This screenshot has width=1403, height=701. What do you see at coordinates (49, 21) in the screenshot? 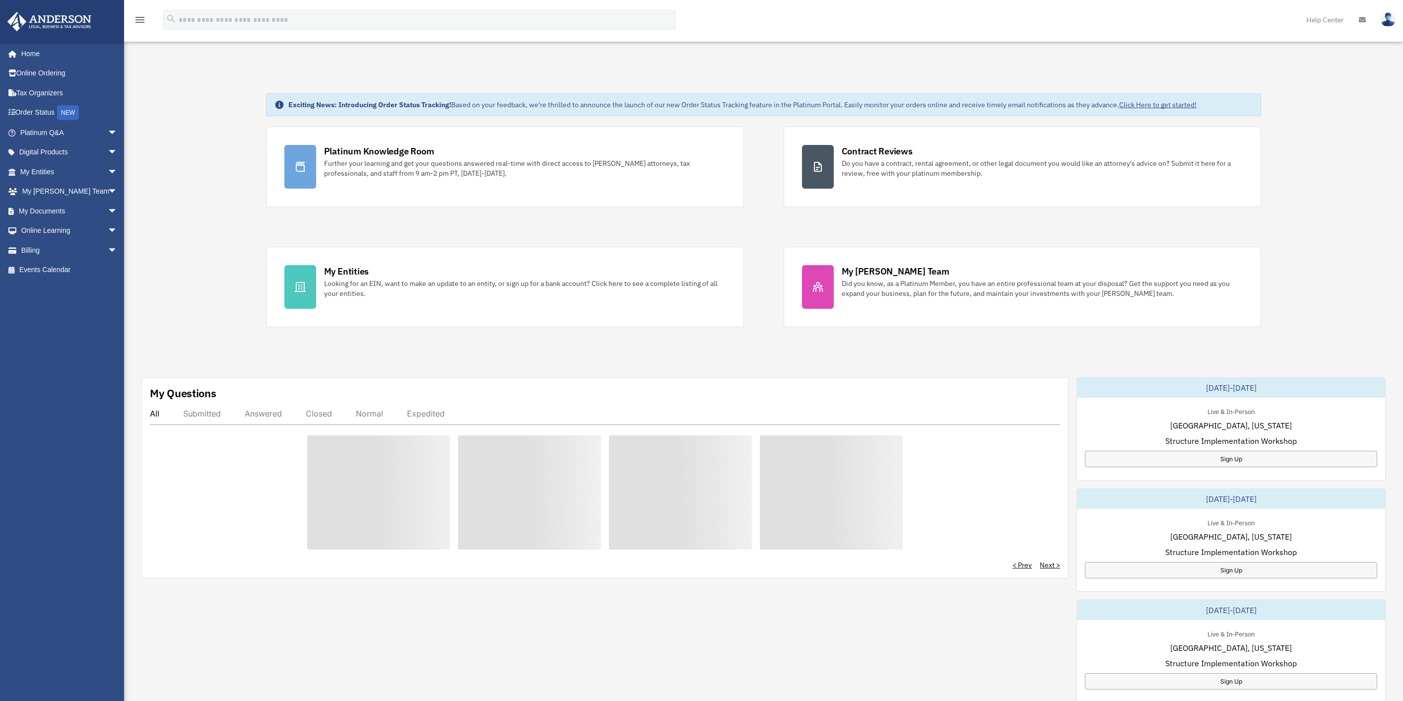
I see `img: Anderson Advisors Platinum Portal` at bounding box center [49, 21].